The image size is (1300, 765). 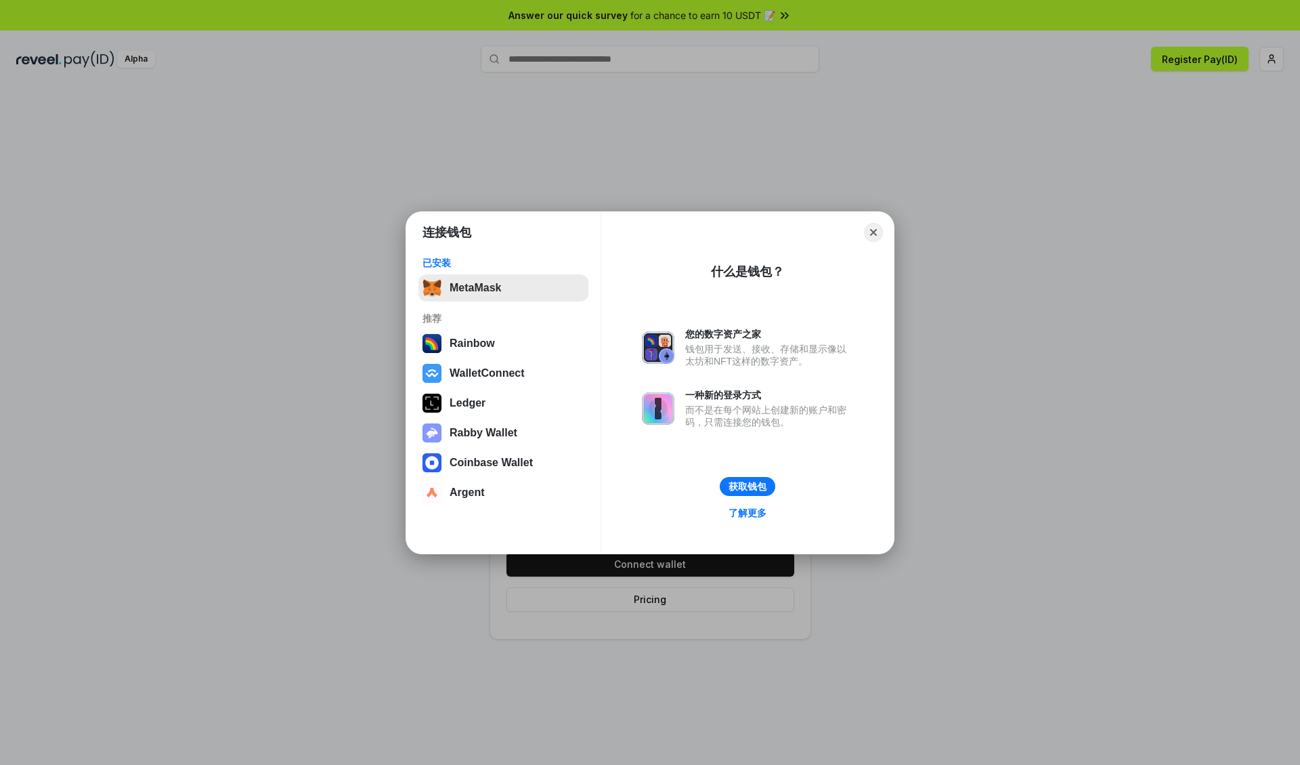 I want to click on button: Close, so click(x=874, y=232).